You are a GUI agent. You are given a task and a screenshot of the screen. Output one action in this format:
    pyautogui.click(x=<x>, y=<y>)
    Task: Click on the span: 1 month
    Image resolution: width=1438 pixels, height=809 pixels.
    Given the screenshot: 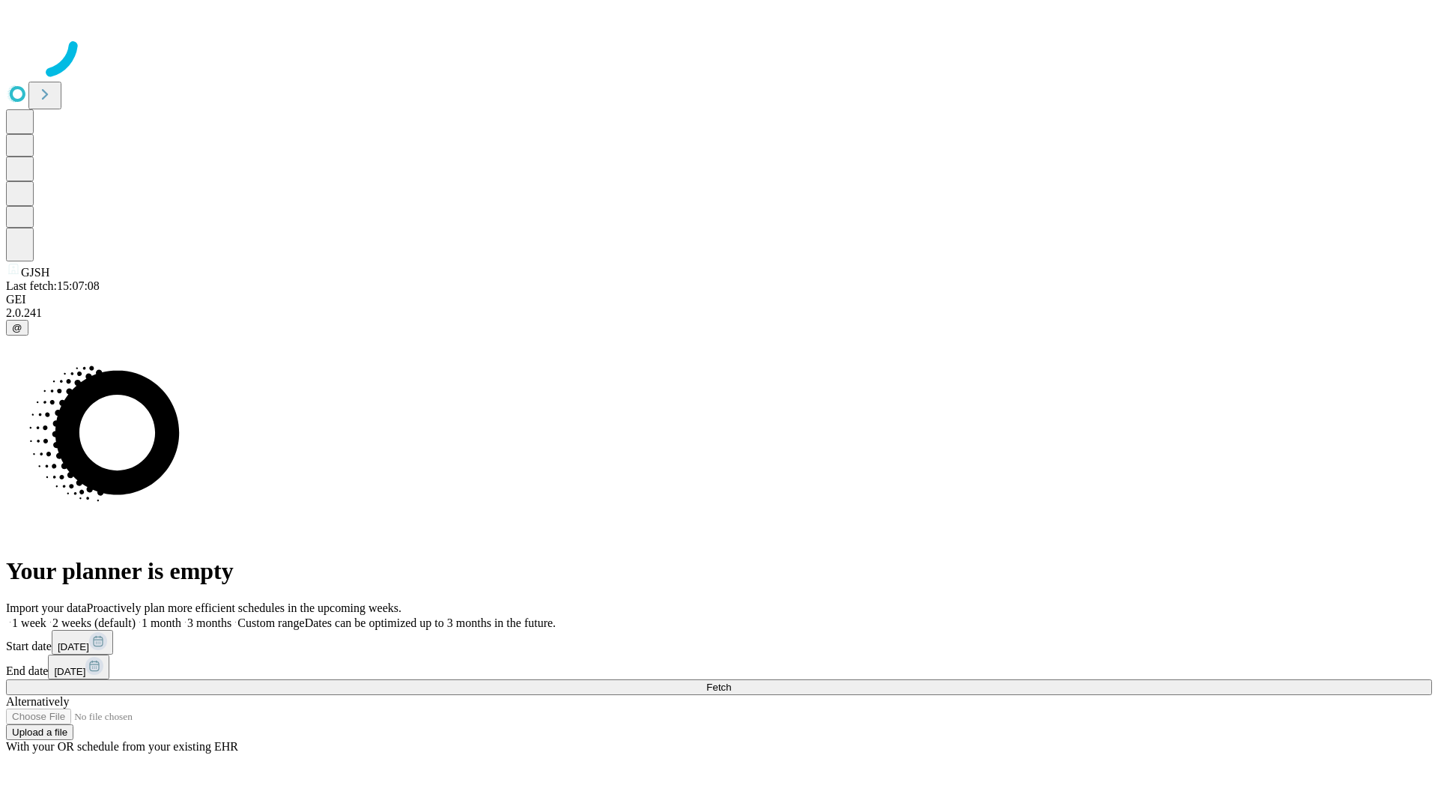 What is the action you would take?
    pyautogui.click(x=161, y=622)
    